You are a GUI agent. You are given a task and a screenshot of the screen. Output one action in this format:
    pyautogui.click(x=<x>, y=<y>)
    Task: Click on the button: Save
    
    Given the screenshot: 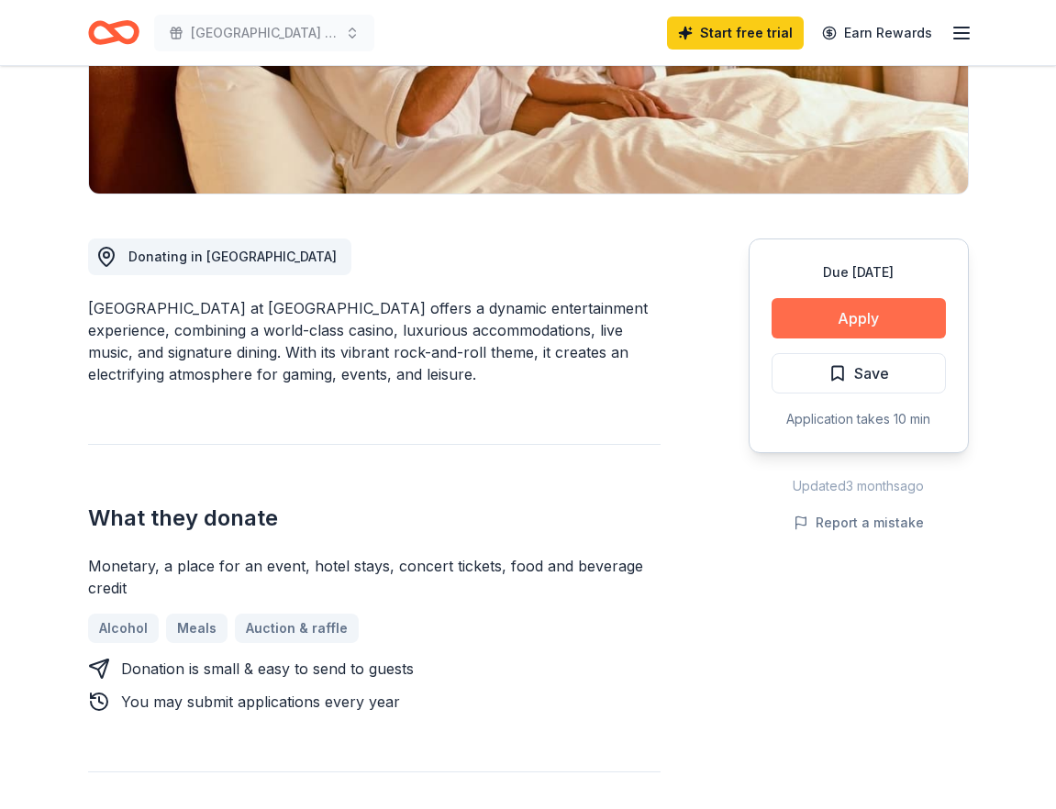 What is the action you would take?
    pyautogui.click(x=859, y=373)
    